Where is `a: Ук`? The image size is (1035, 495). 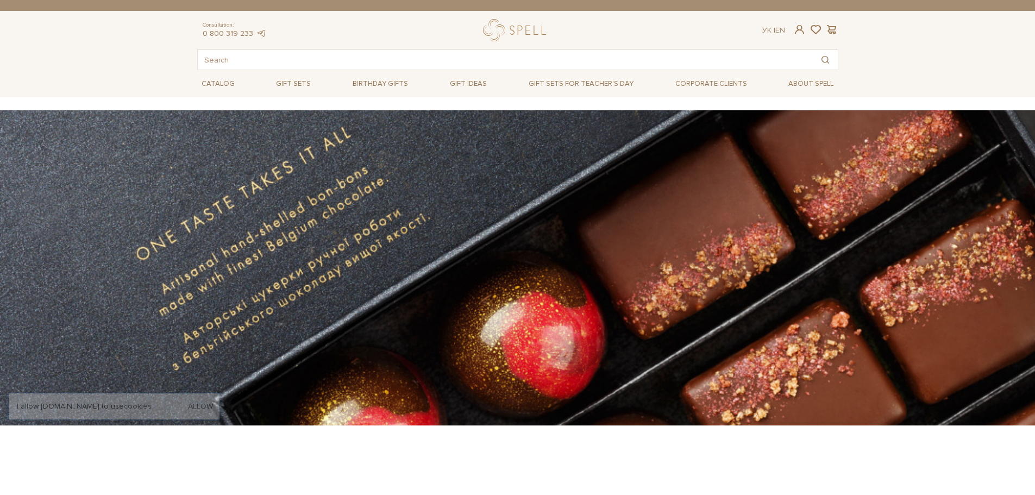 a: Ук is located at coordinates (766, 30).